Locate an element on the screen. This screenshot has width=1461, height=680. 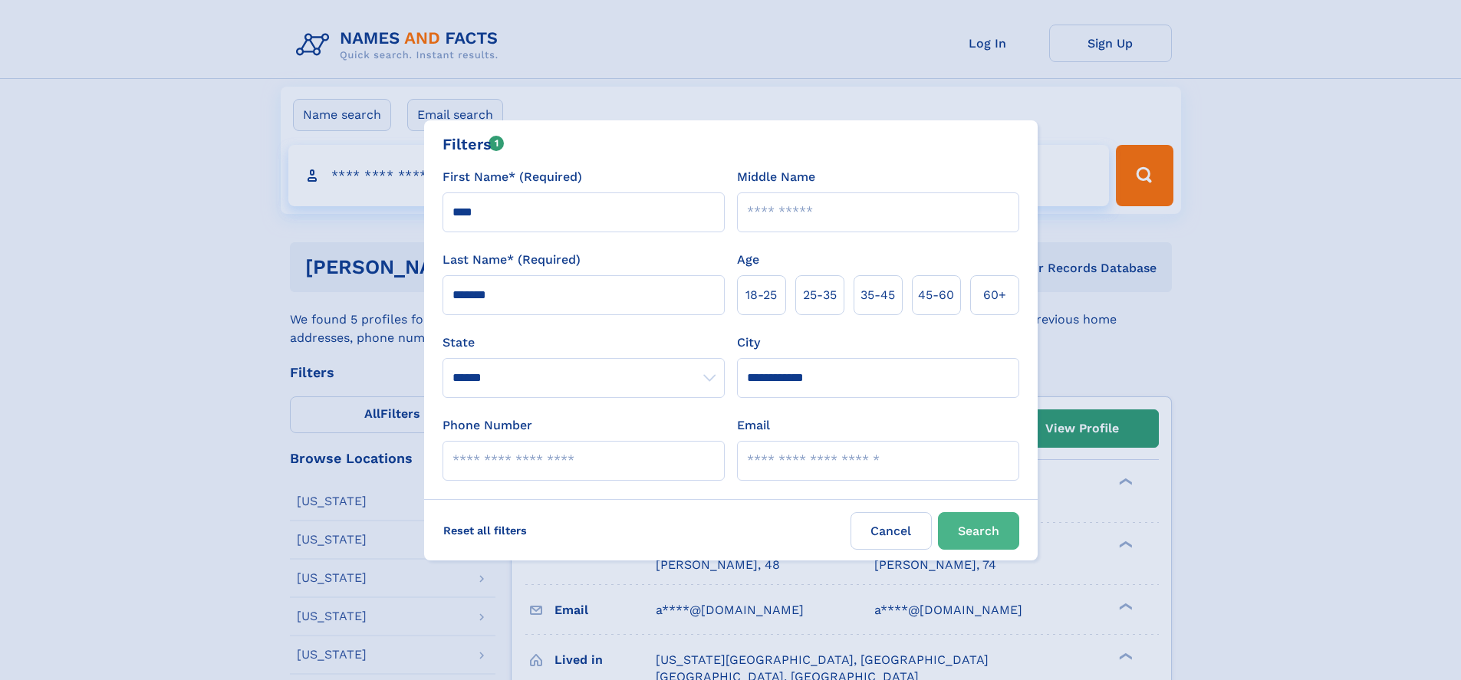
label: Reset all filters is located at coordinates (485, 531).